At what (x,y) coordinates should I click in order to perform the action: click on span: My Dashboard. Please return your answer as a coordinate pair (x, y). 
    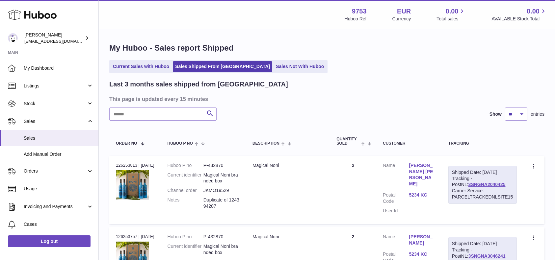
    Looking at the image, I should click on (59, 68).